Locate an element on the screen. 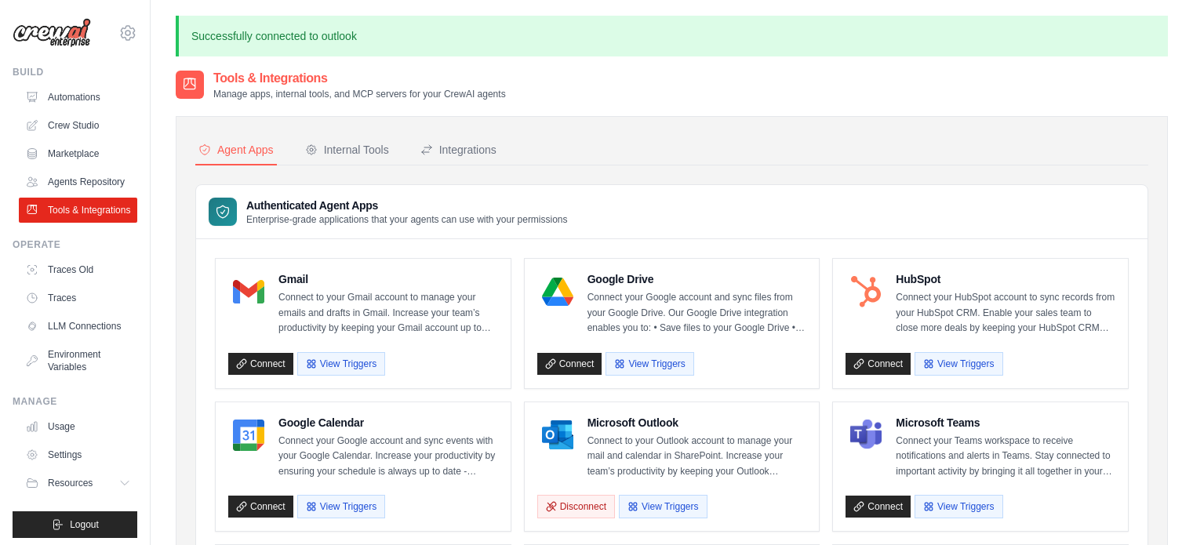  img: Logo is located at coordinates (52, 33).